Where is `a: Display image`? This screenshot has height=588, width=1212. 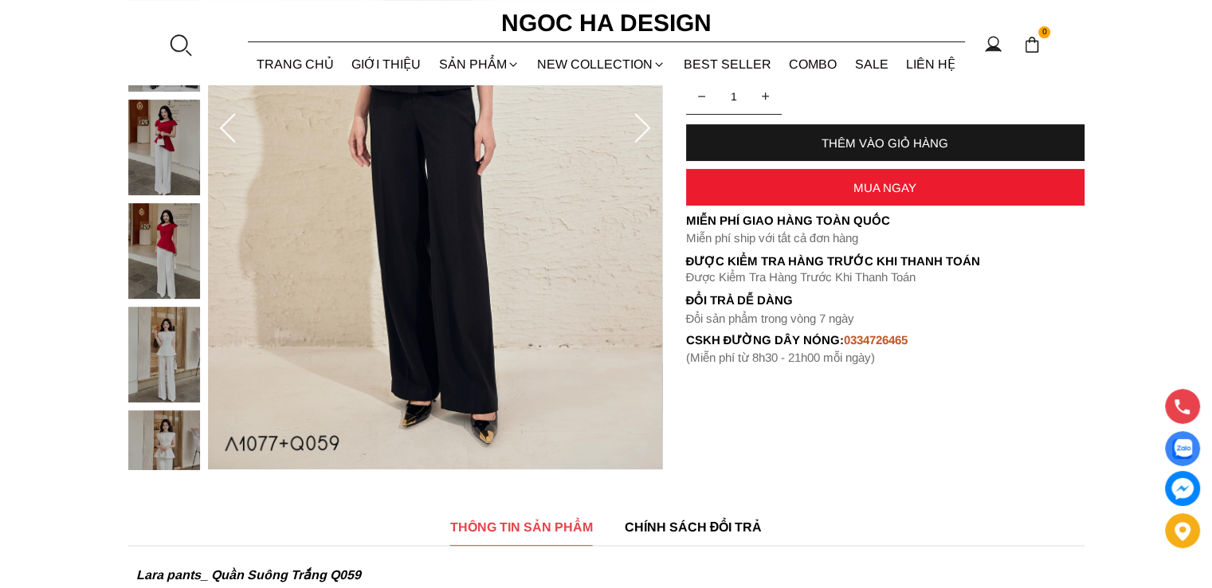
a: Display image is located at coordinates (1183, 449).